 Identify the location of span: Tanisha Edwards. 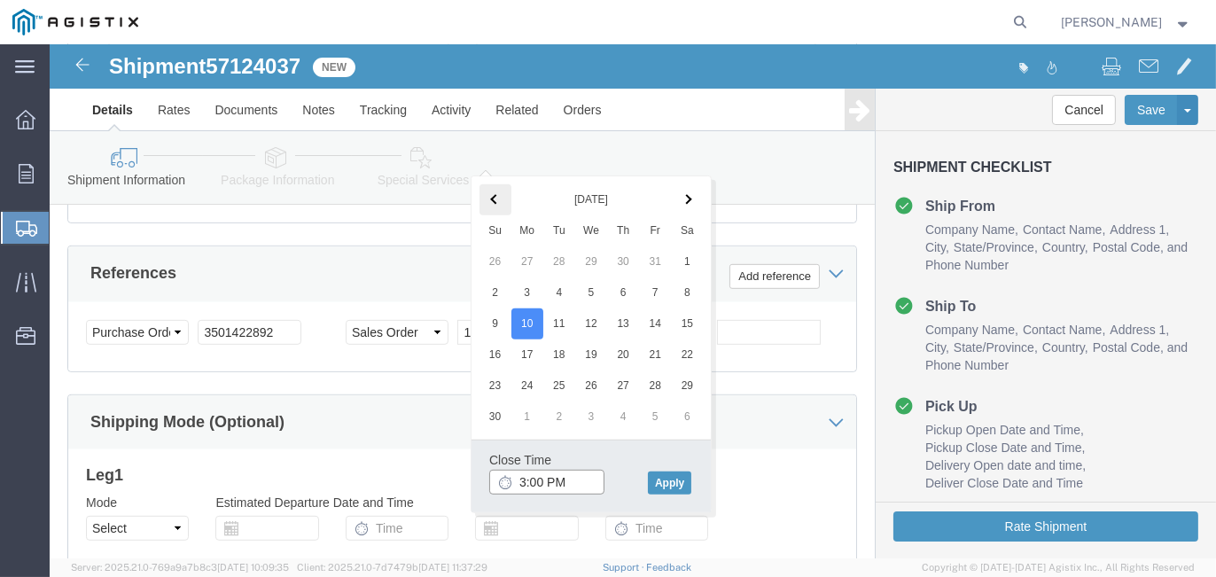
(1112, 22).